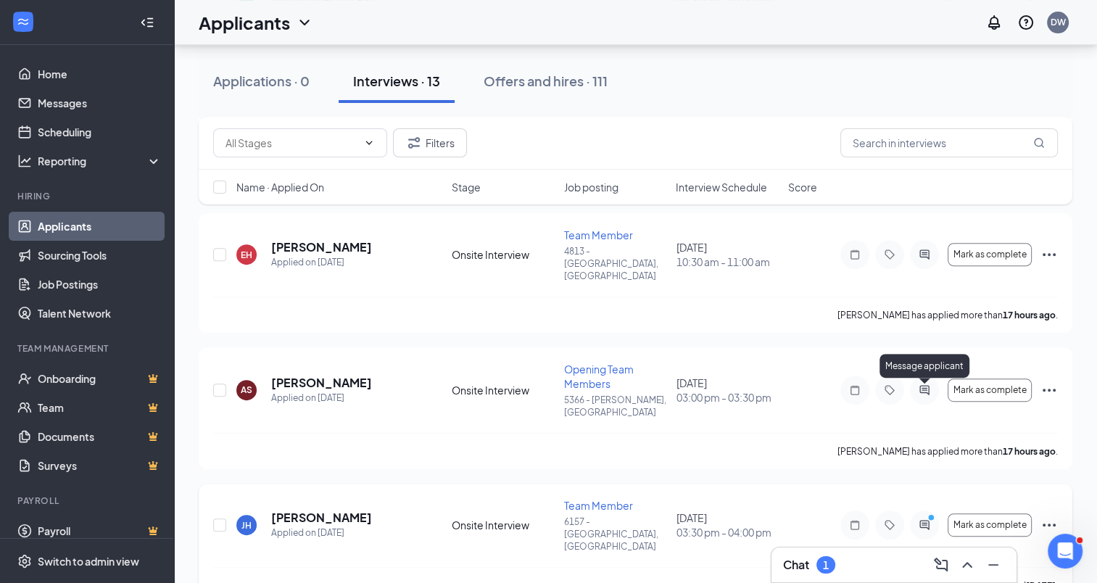 The width and height of the screenshot is (1097, 583). Describe the element at coordinates (466, 187) in the screenshot. I see `span: Stage` at that location.